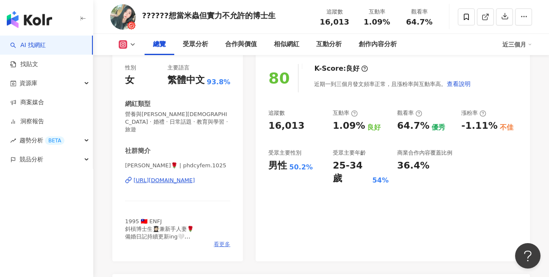 The height and width of the screenshot is (277, 549). Describe the element at coordinates (393, 84) in the screenshot. I see `div: 近期一到三個月發文頻率正常，且漲粉率與互動率高。` at that location.